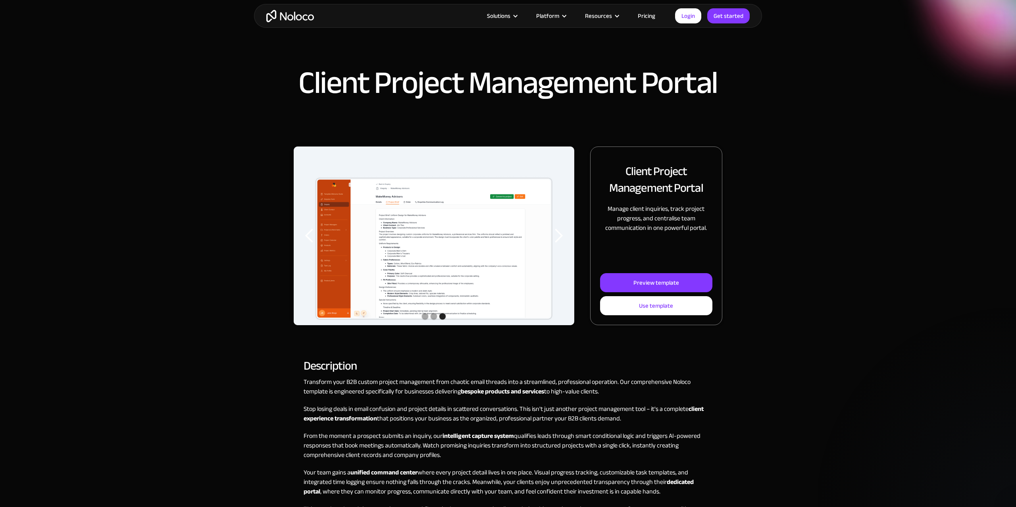 The image size is (1016, 507). What do you see at coordinates (688, 16) in the screenshot?
I see `a: Login` at bounding box center [688, 16].